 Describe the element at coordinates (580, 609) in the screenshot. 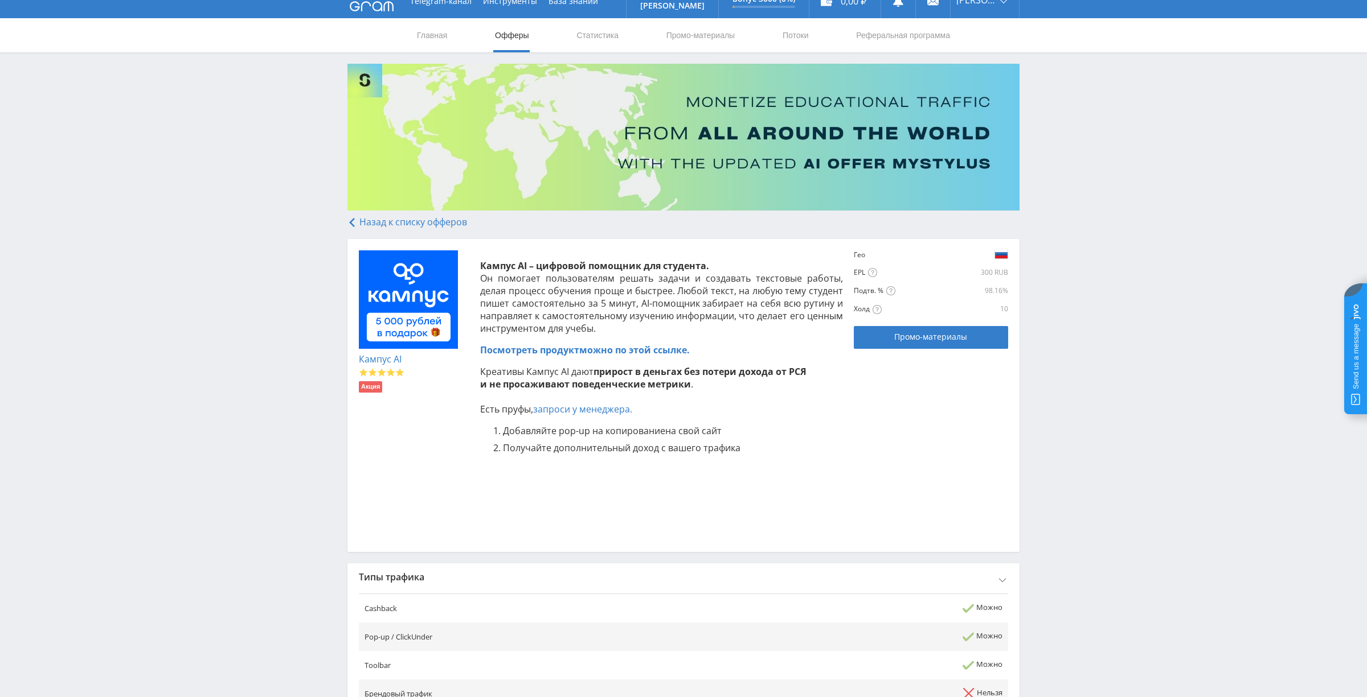

I see `td: Cashback` at that location.